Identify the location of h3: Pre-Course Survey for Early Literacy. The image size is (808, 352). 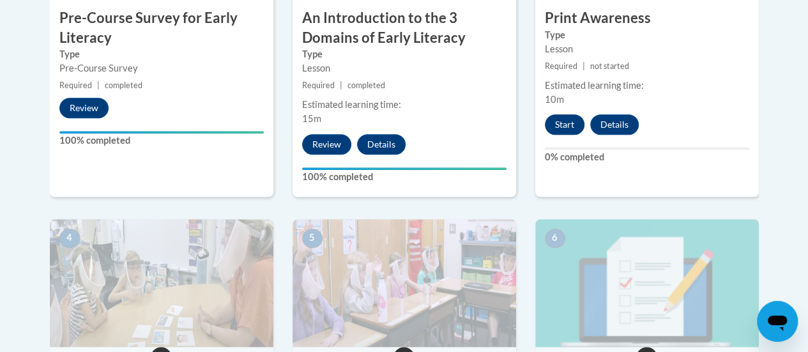
(162, 28).